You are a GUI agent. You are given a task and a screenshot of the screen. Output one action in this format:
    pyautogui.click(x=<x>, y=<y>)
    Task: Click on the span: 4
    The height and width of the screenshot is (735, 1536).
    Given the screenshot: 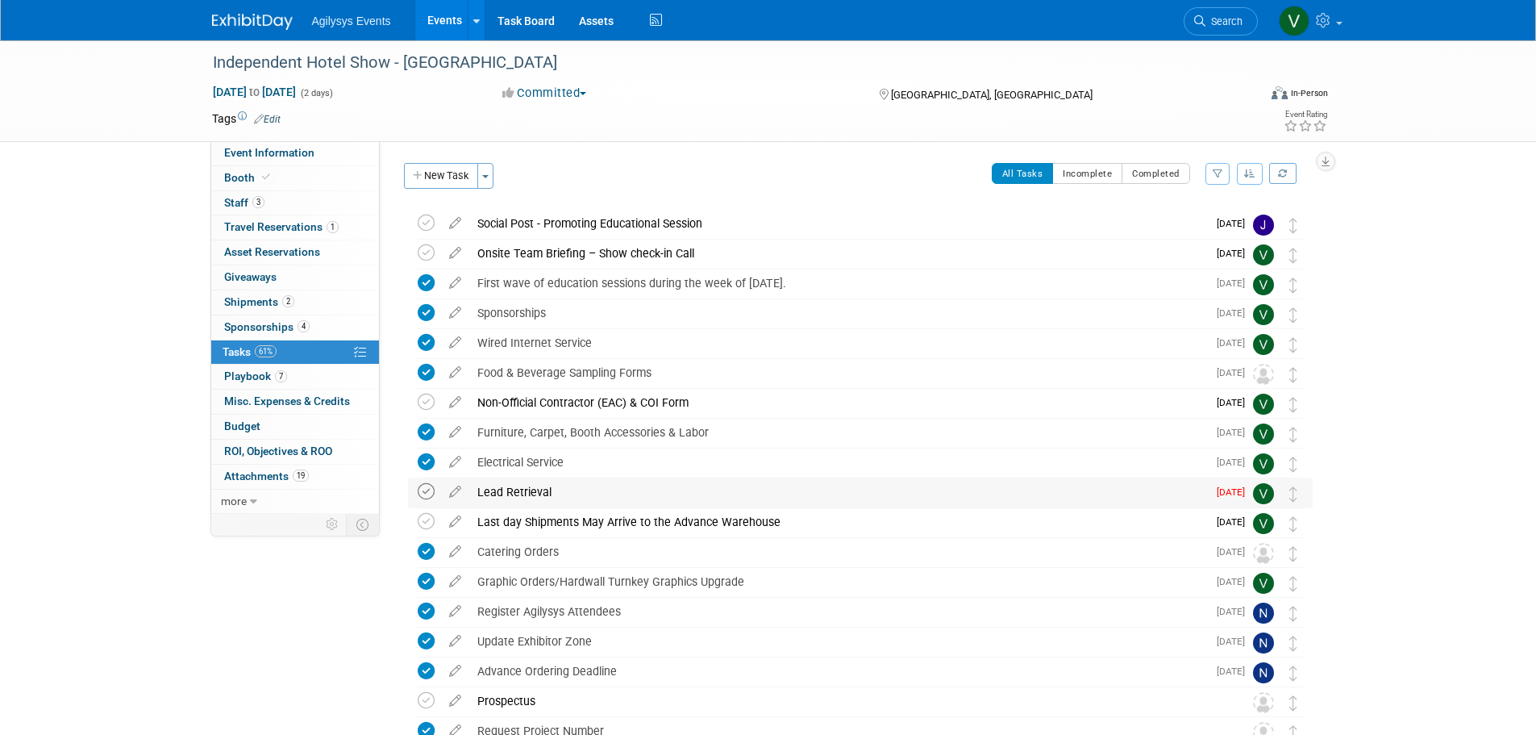 What is the action you would take?
    pyautogui.click(x=303, y=326)
    